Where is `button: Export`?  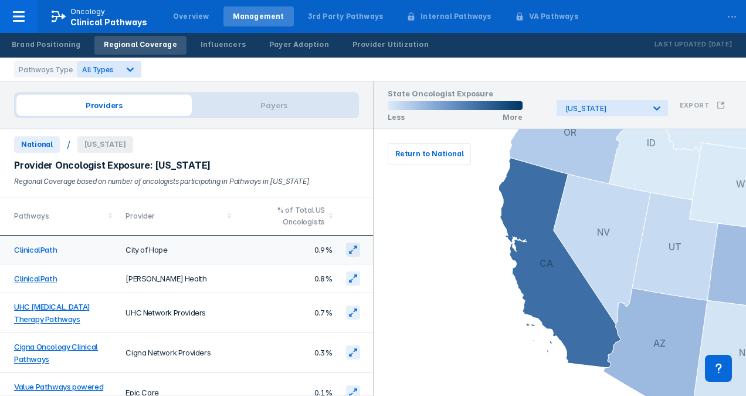 button: Export is located at coordinates (702, 105).